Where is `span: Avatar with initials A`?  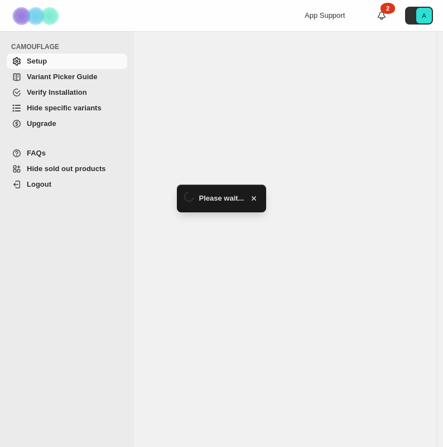 span: Avatar with initials A is located at coordinates (424, 16).